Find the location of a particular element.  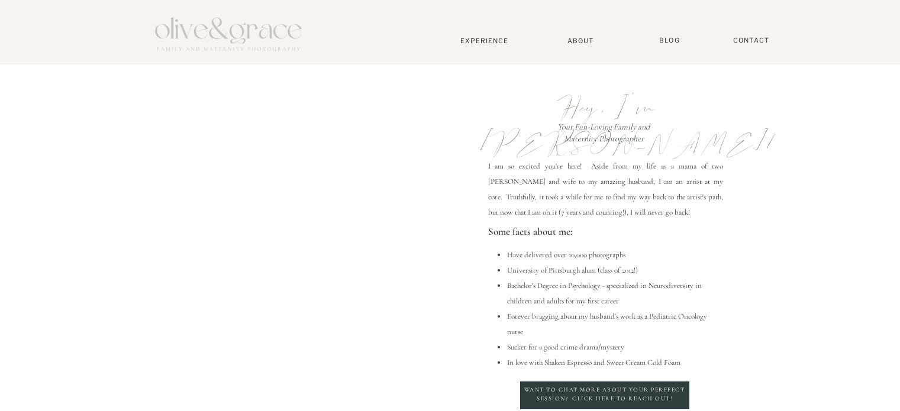

li: Sucker for a good crime drama/mystery is located at coordinates (615, 347).